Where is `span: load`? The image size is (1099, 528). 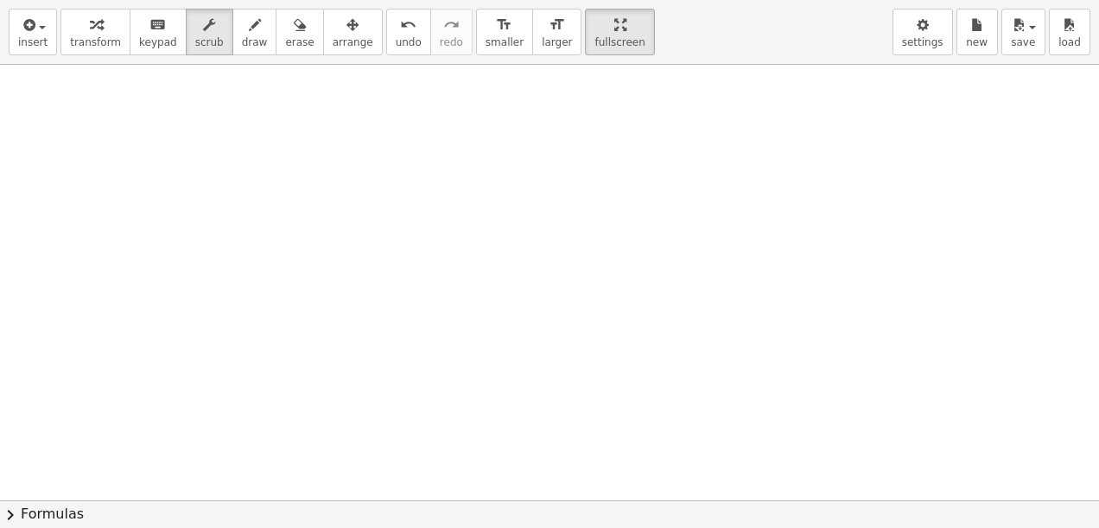 span: load is located at coordinates (1070, 42).